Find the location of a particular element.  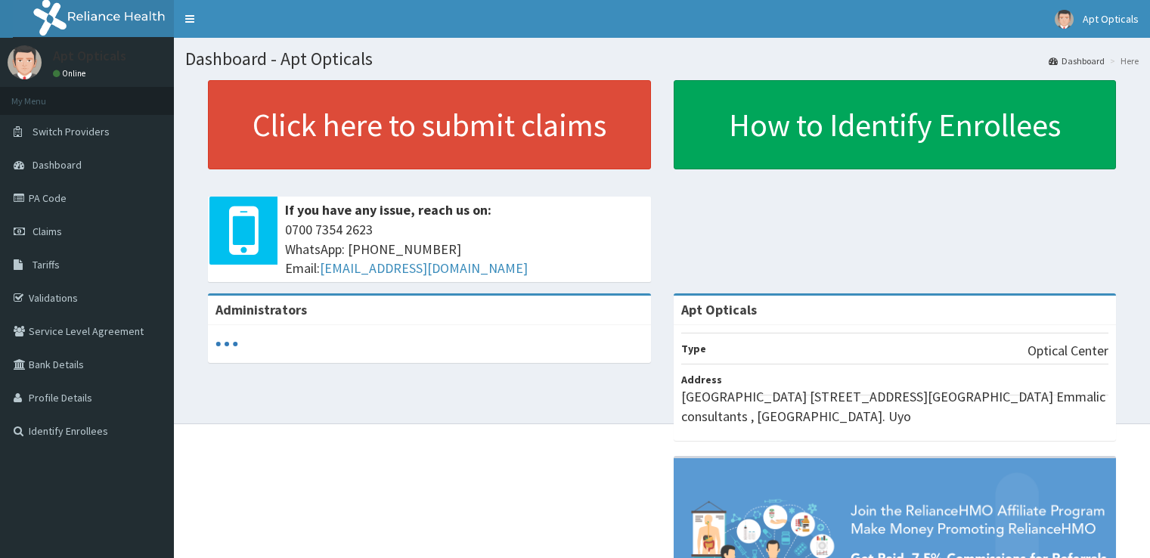

b: If you have any issue, reach us on: is located at coordinates (388, 209).